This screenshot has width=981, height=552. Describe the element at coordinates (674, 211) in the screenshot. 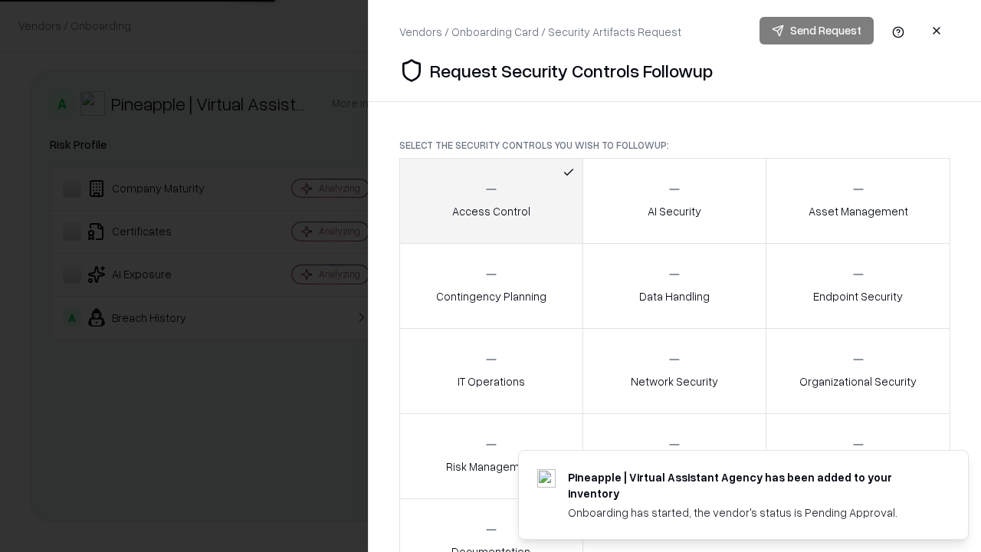

I see `p: AI Security` at that location.